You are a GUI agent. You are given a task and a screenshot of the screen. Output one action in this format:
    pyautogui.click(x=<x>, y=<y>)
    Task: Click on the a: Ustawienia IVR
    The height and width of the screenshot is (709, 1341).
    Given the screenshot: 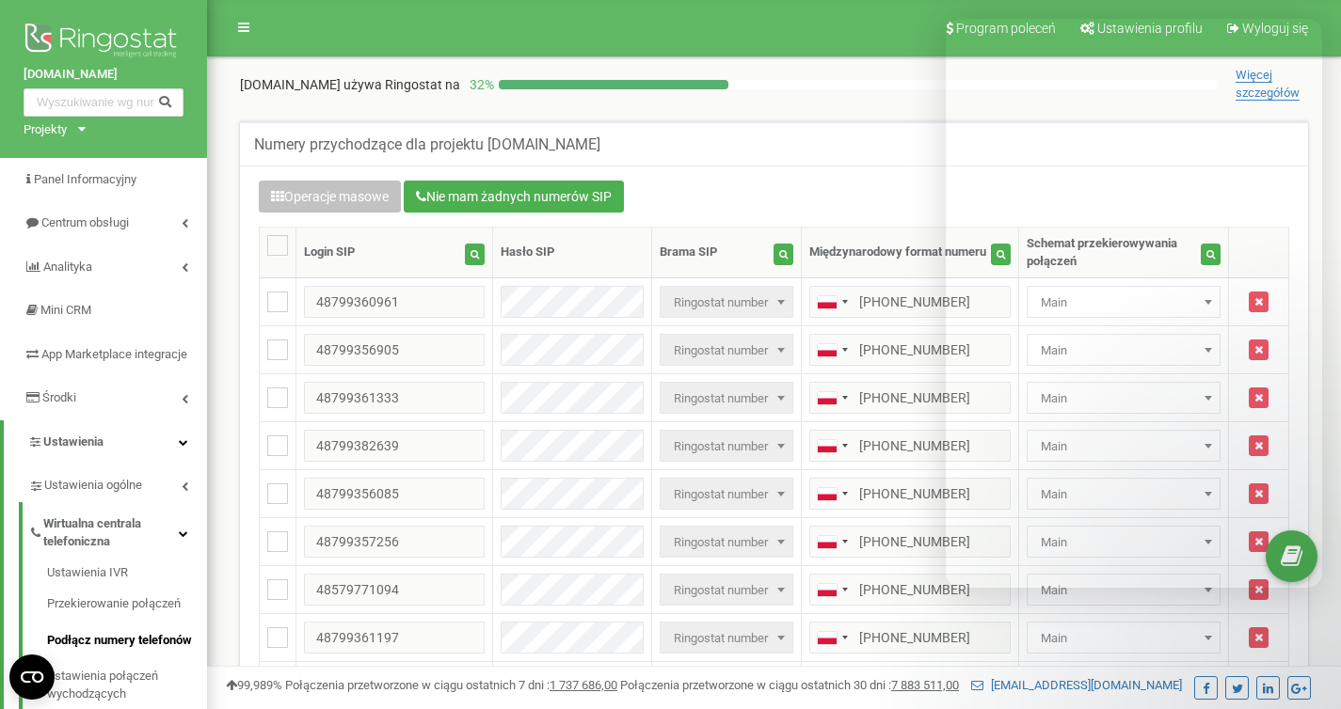 What is the action you would take?
    pyautogui.click(x=127, y=576)
    